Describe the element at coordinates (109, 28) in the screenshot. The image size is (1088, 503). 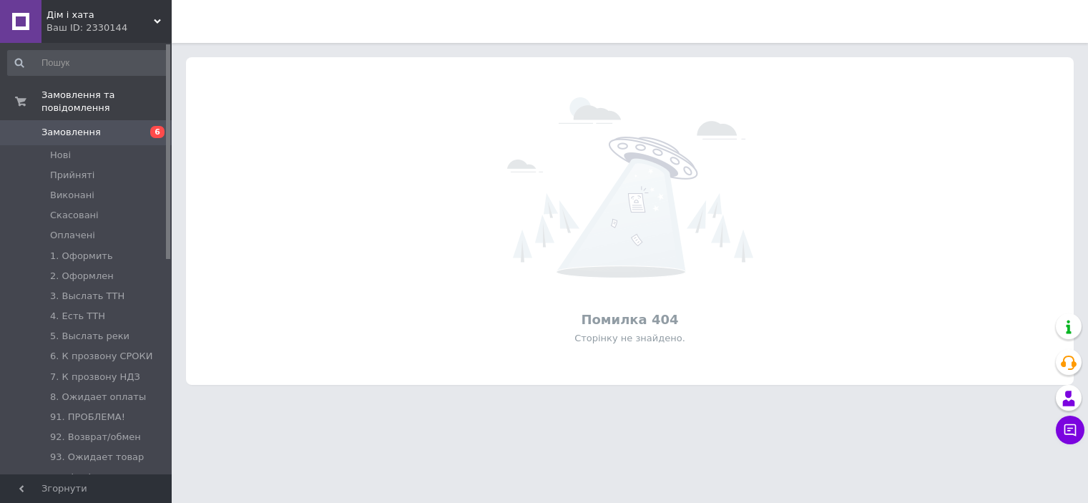
I see `div: Ваш ID: 2330144` at that location.